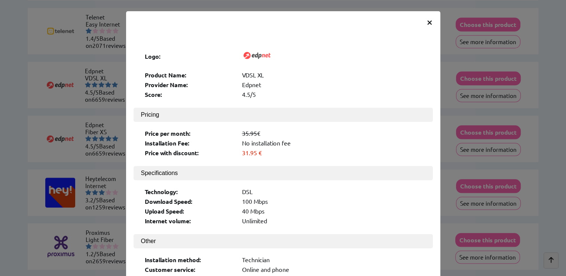 This screenshot has height=276, width=566. What do you see at coordinates (332, 75) in the screenshot?
I see `div: VDSL XL` at bounding box center [332, 75].